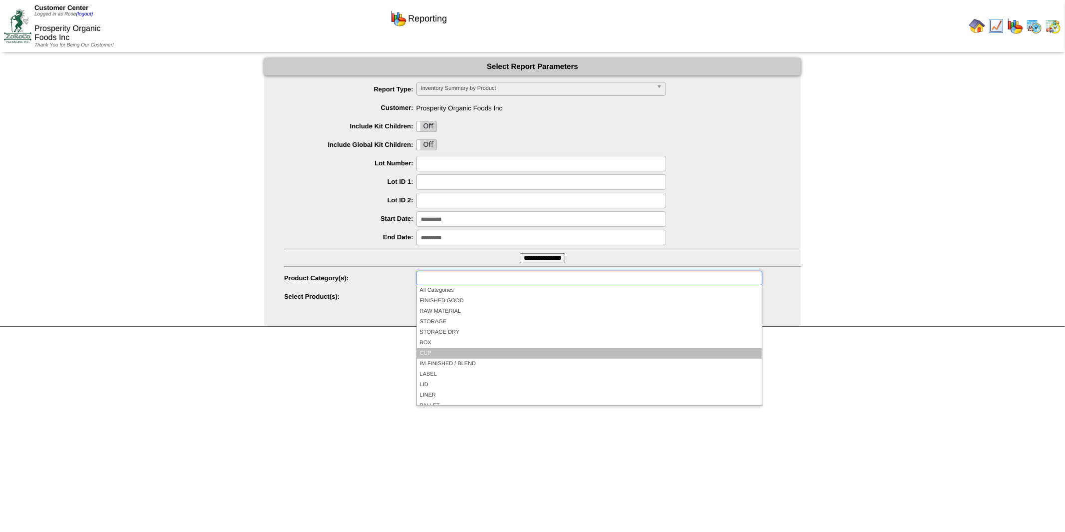  Describe the element at coordinates (589, 290) in the screenshot. I see `li: All Categories` at that location.